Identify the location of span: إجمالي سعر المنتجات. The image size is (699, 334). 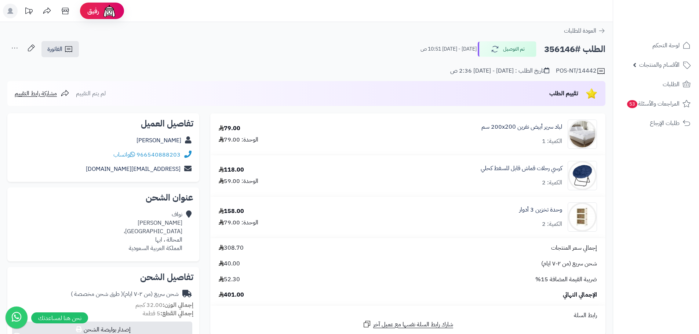
(574, 248).